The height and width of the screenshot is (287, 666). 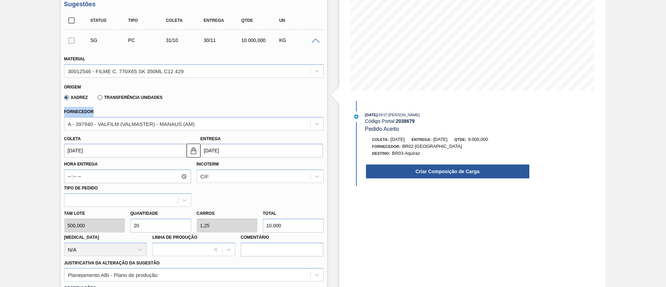 What do you see at coordinates (131, 124) in the screenshot?
I see `div: A - 397940 - VALFILM (VALMASTER) - MANAUS (AM)` at bounding box center [131, 124].